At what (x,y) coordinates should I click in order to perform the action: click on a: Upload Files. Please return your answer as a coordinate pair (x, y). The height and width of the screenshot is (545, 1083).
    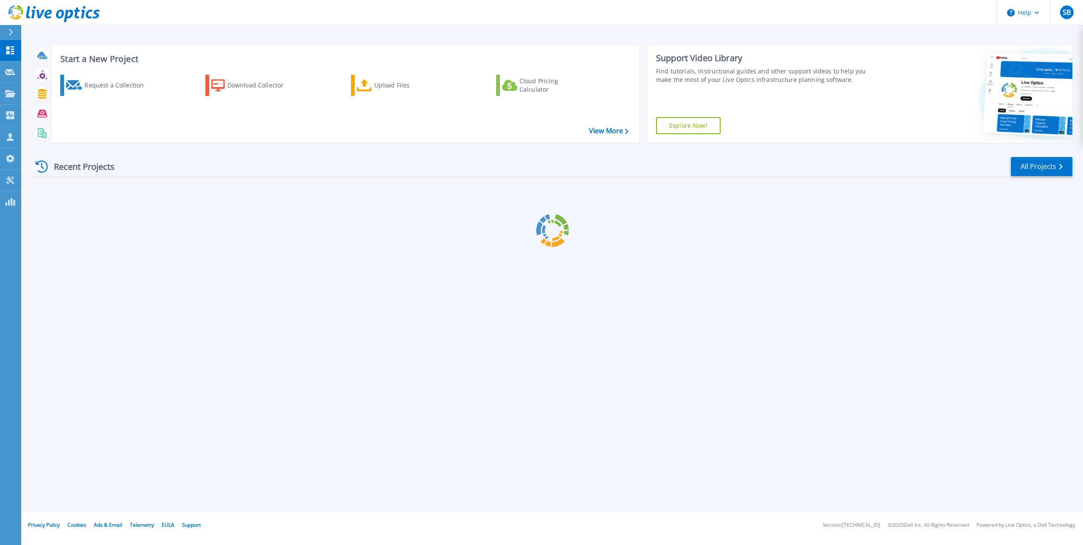
    Looking at the image, I should click on (398, 85).